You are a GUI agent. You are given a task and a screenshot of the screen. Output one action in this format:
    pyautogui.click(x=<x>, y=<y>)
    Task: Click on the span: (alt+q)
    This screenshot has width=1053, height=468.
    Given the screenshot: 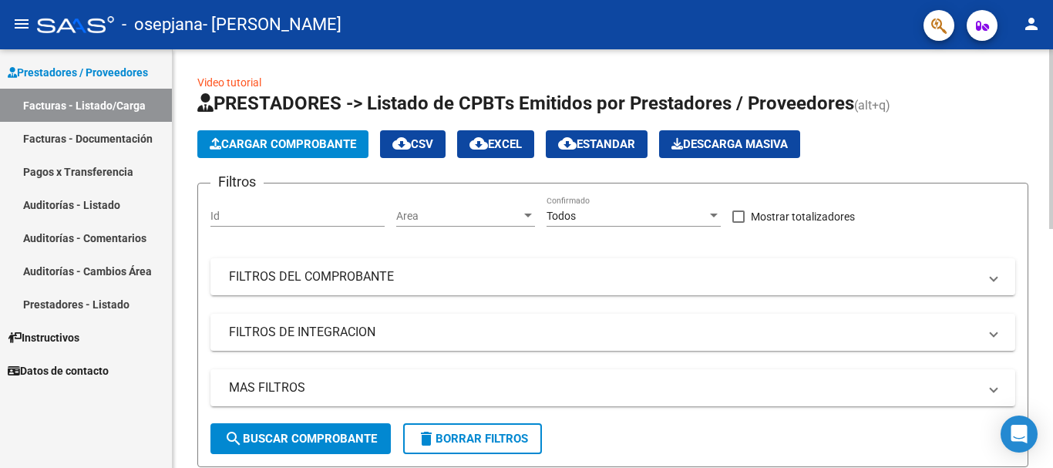 What is the action you would take?
    pyautogui.click(x=872, y=105)
    